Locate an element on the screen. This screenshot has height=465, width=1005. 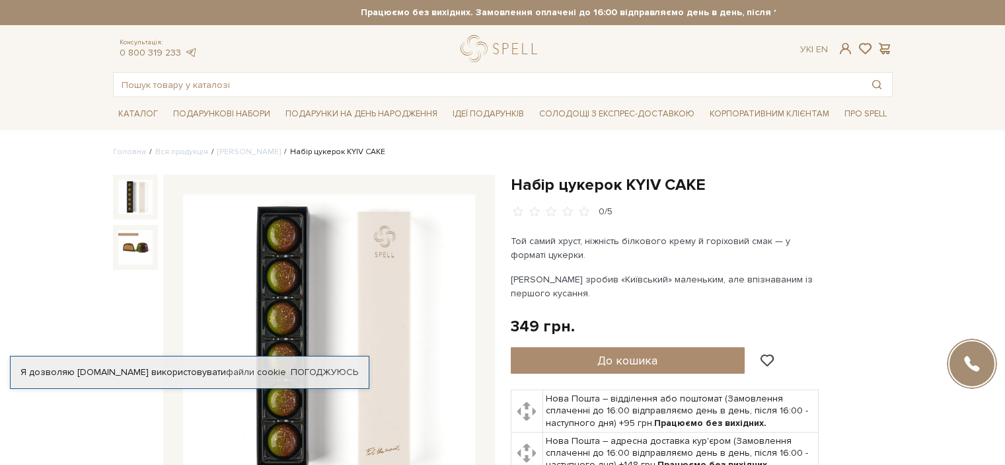
a: 0 800 319 233 is located at coordinates (150, 52).